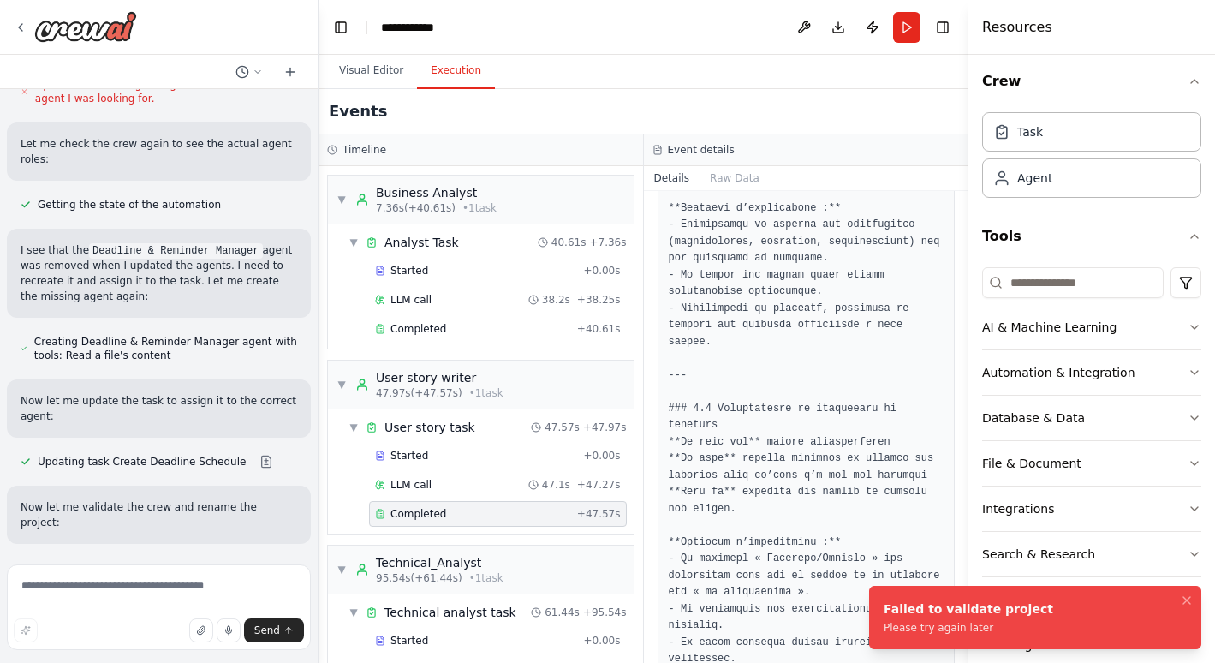 The height and width of the screenshot is (663, 1215). I want to click on p: I see that the agent was removed when I updated the agents. I need to recreate it and assign it t..., so click(158, 273).